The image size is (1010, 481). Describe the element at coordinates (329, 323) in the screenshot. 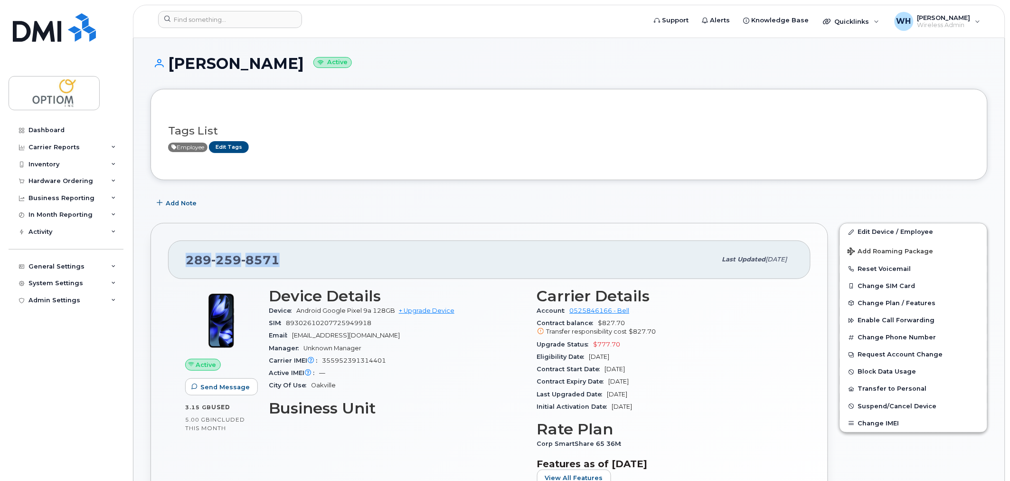

I see `span: 89302610207725949918` at that location.